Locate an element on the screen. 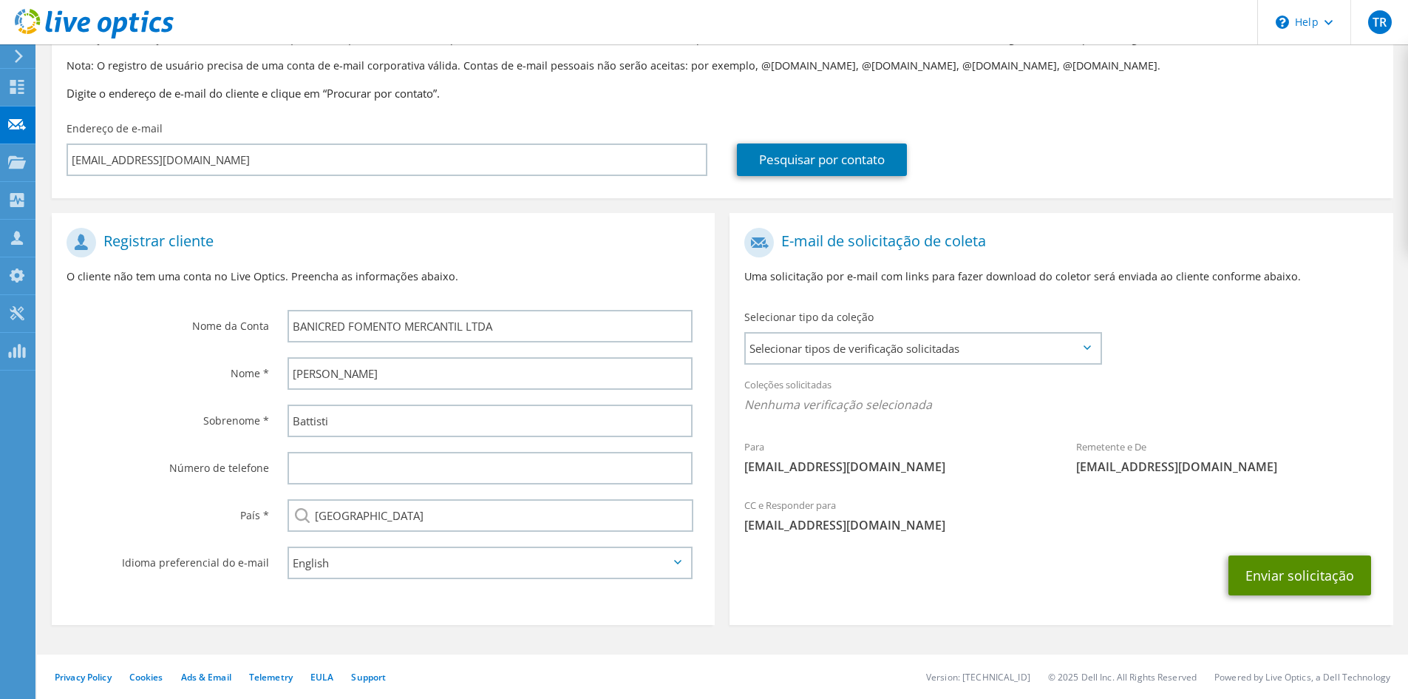 The width and height of the screenshot is (1408, 699). div: CC e Responder para is located at coordinates (1061, 515).